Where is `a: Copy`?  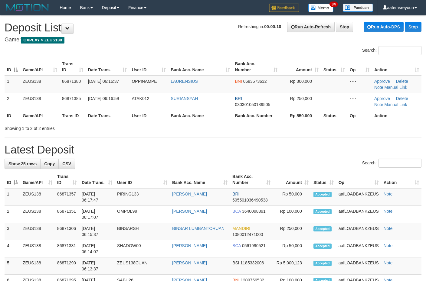
a: Copy is located at coordinates (49, 164).